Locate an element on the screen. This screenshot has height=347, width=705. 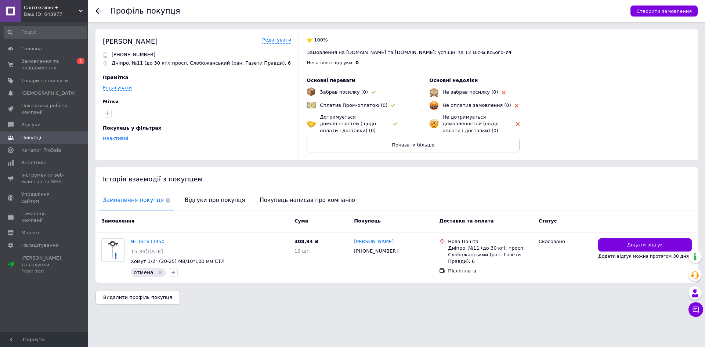
div: Повернутися назад is located at coordinates (98, 11).